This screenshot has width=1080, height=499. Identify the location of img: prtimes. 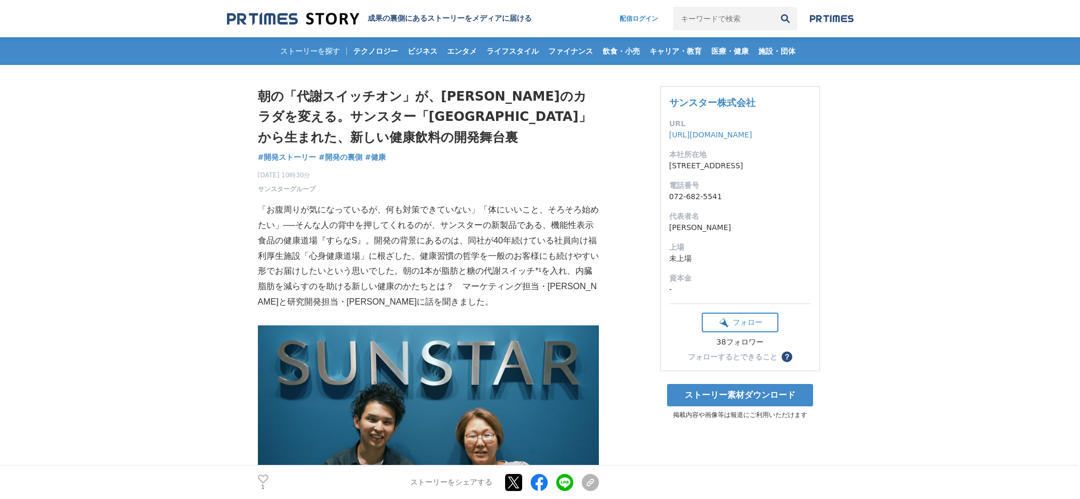
(832, 19).